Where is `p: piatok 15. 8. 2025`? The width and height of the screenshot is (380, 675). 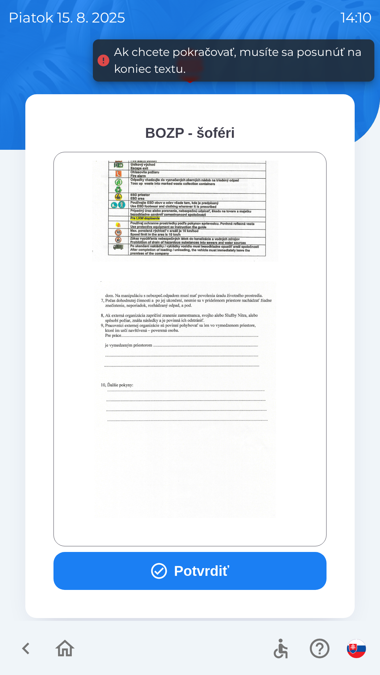 p: piatok 15. 8. 2025 is located at coordinates (67, 18).